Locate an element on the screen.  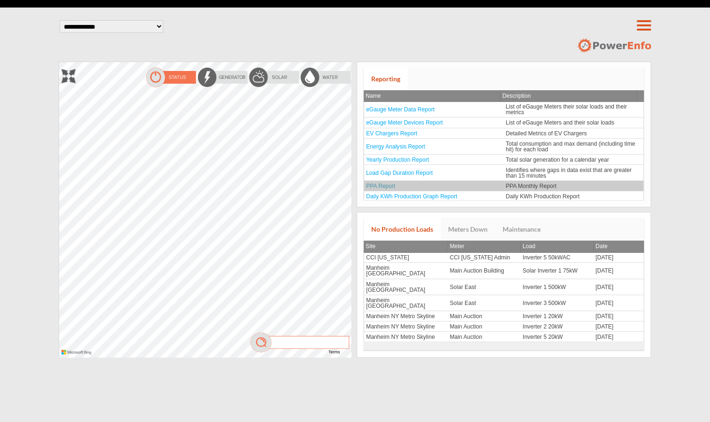
th: Meter is located at coordinates (484, 247).